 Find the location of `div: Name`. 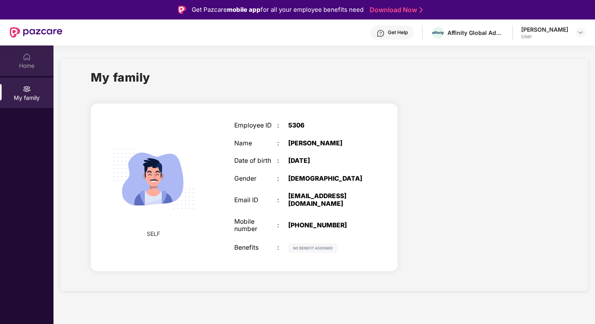

div: Name is located at coordinates (256, 143).